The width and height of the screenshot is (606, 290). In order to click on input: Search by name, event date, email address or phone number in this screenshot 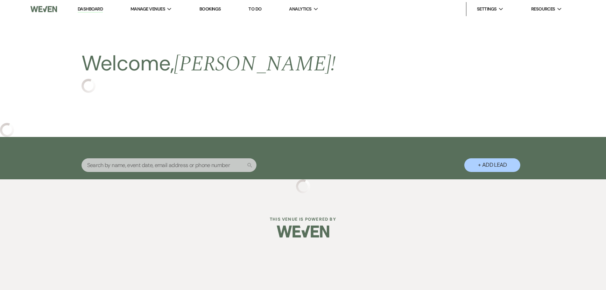, I will do `click(169, 165)`.